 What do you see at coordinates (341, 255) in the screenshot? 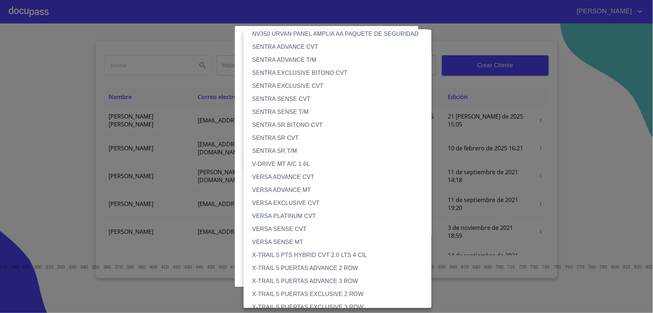
I see `li: X-TRAIL 5 PTS HYBRID CVT 2.0 LTS 4 CIL` at bounding box center [341, 255].